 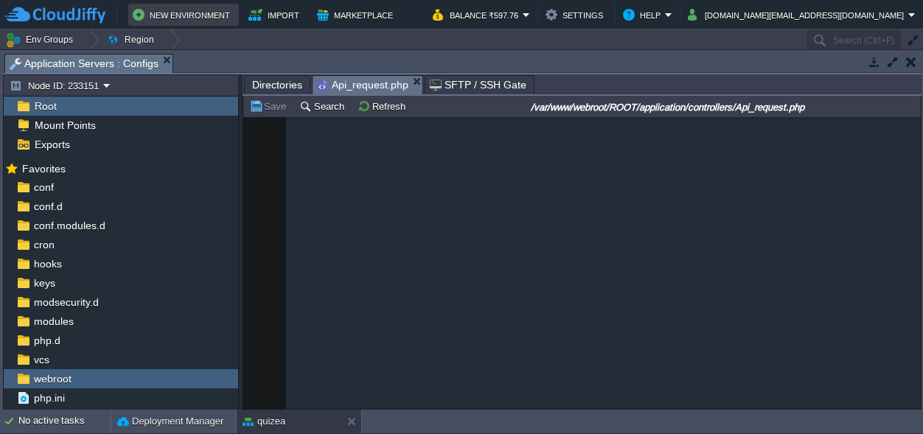 I want to click on a: conf.modules.d, so click(x=69, y=226).